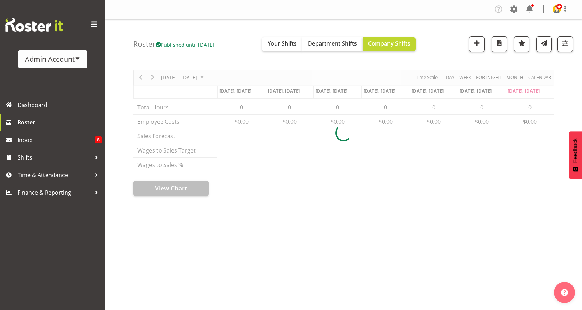  I want to click on span: Shifts, so click(54, 157).